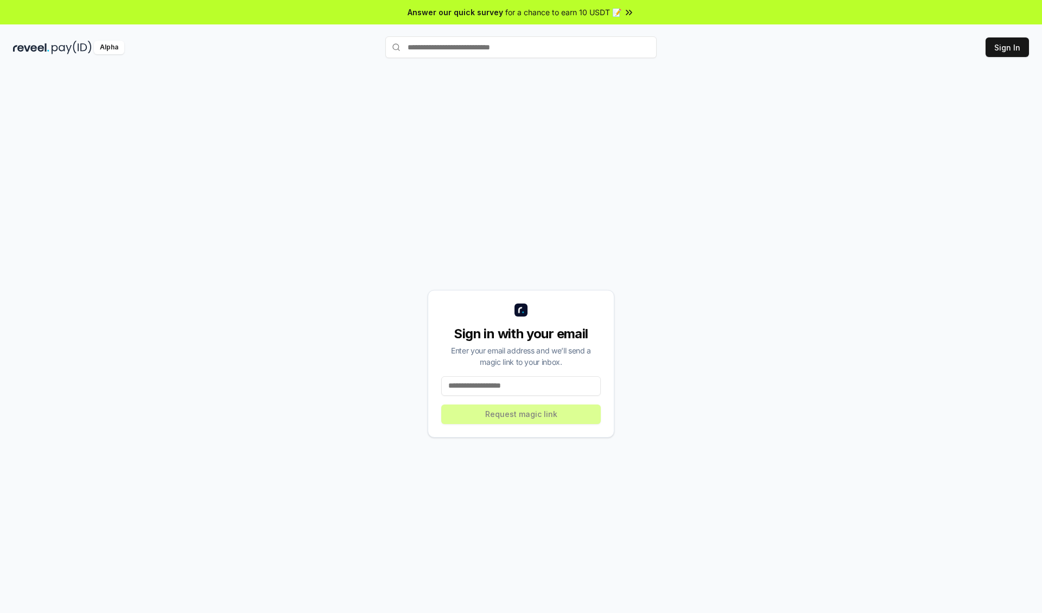 The image size is (1042, 613). I want to click on img: pay_id, so click(72, 47).